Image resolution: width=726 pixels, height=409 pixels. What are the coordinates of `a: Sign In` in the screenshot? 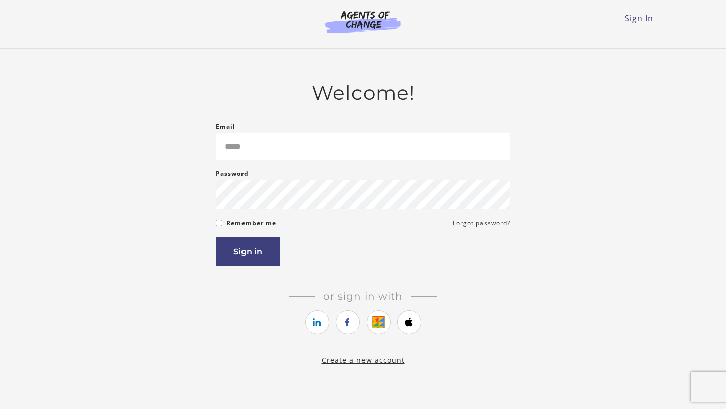 It's located at (639, 18).